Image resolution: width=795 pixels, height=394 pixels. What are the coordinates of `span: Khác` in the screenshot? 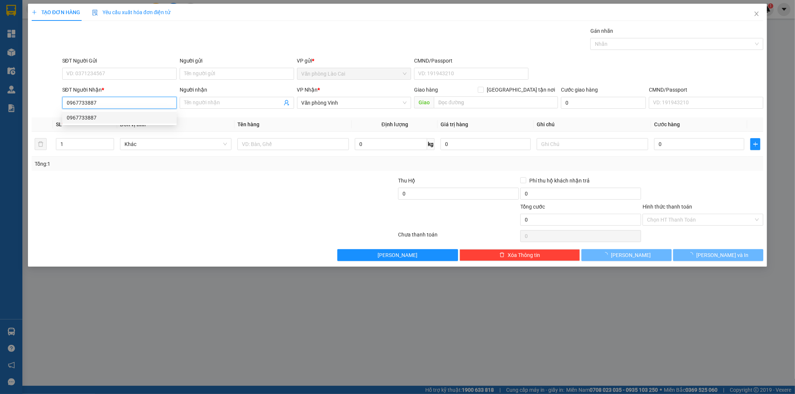 It's located at (175, 144).